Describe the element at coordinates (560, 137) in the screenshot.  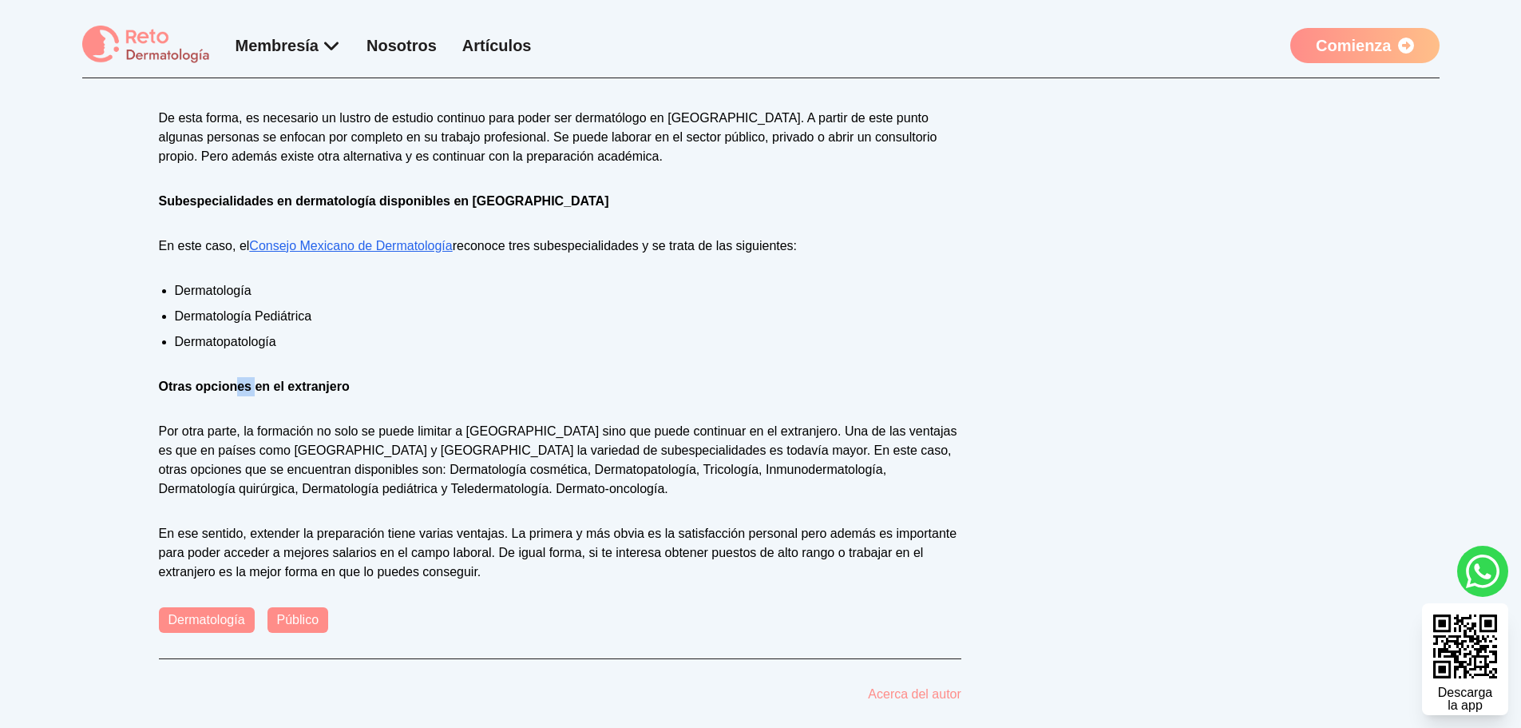
I see `p: De esta forma, es necesario un lustro de estudio continuo para poder ser dermatólogo en [GEOGRAPH...` at that location.